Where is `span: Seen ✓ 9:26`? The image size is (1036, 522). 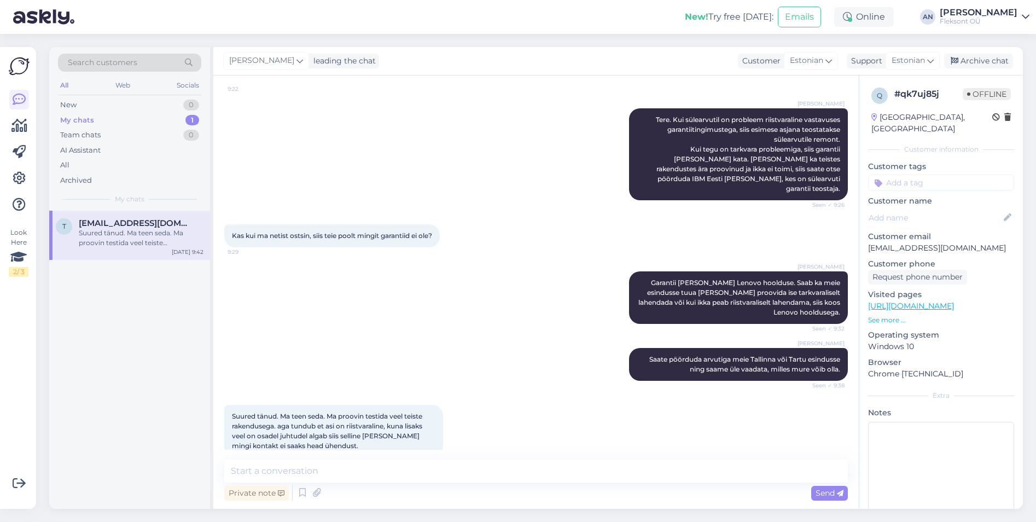
span: Seen ✓ 9:26 is located at coordinates (824, 205).